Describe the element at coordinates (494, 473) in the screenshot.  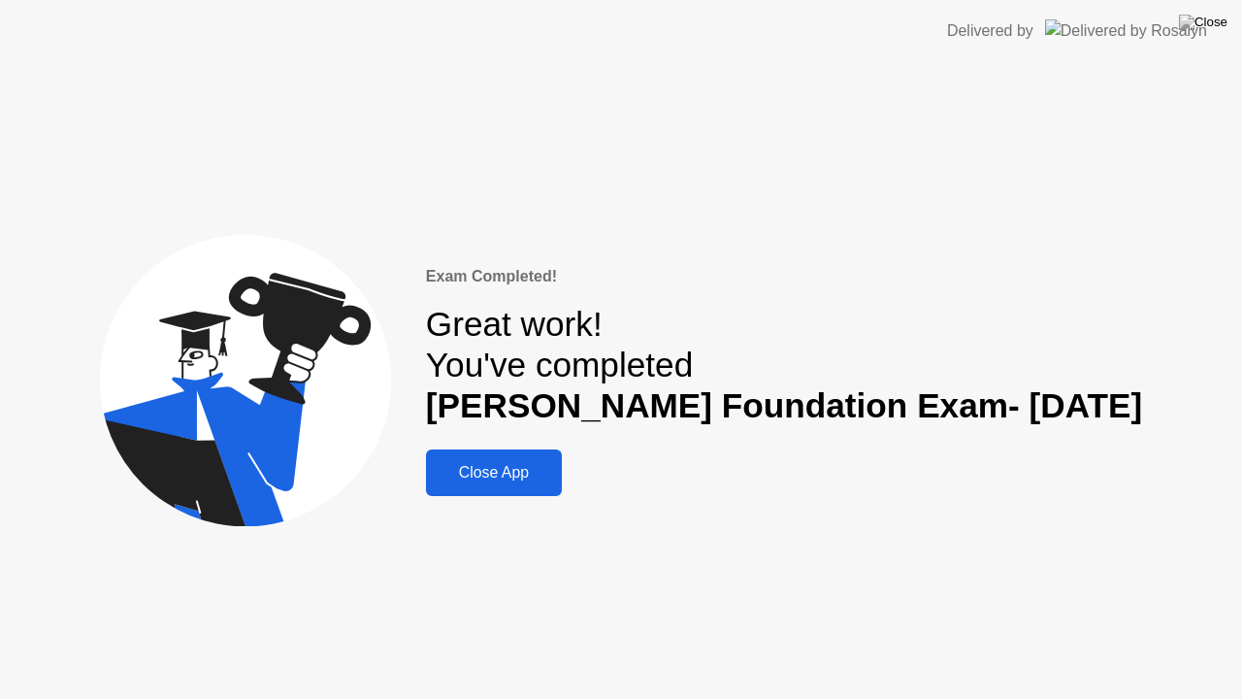
I see `div: Close App` at that location.